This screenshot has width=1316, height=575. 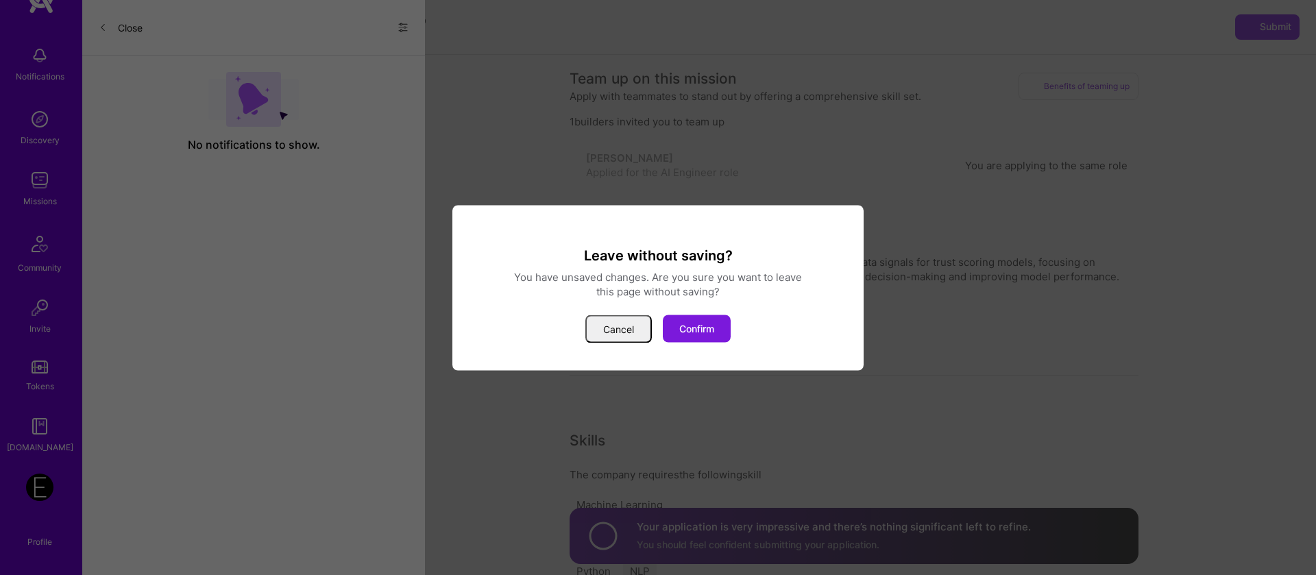 What do you see at coordinates (696, 328) in the screenshot?
I see `button: Confirm` at bounding box center [696, 328].